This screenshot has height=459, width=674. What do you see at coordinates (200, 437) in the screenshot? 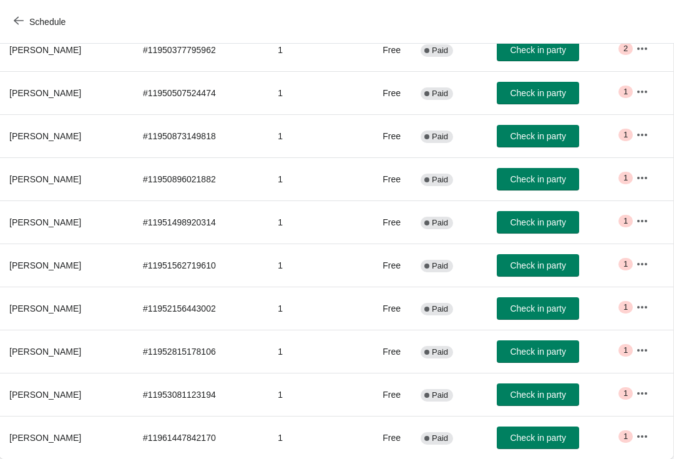
I see `td: # 11961447842170` at bounding box center [200, 437].